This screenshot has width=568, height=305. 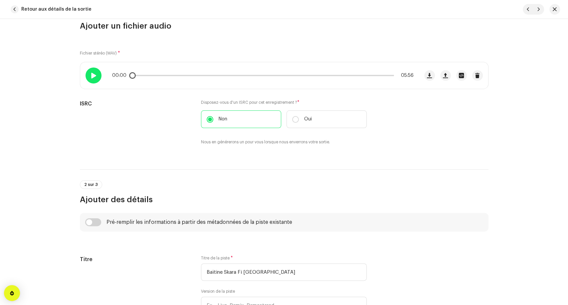 I want to click on span: 00:00, so click(x=121, y=76).